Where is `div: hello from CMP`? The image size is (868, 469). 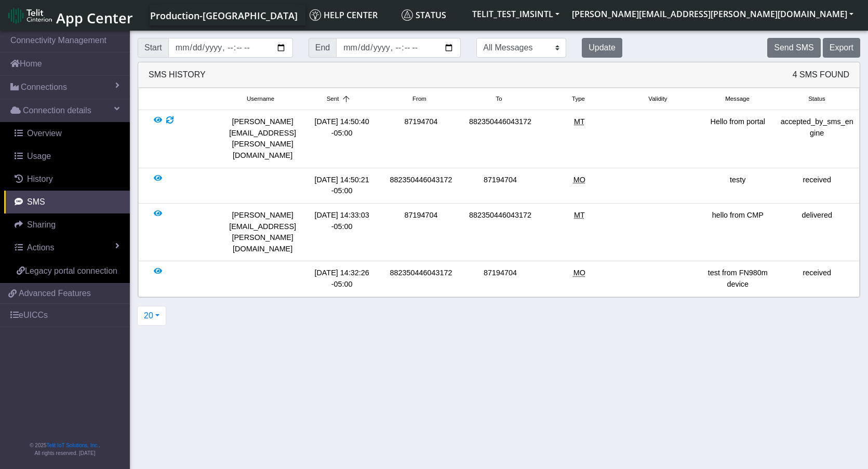
div: hello from CMP is located at coordinates (738, 232).